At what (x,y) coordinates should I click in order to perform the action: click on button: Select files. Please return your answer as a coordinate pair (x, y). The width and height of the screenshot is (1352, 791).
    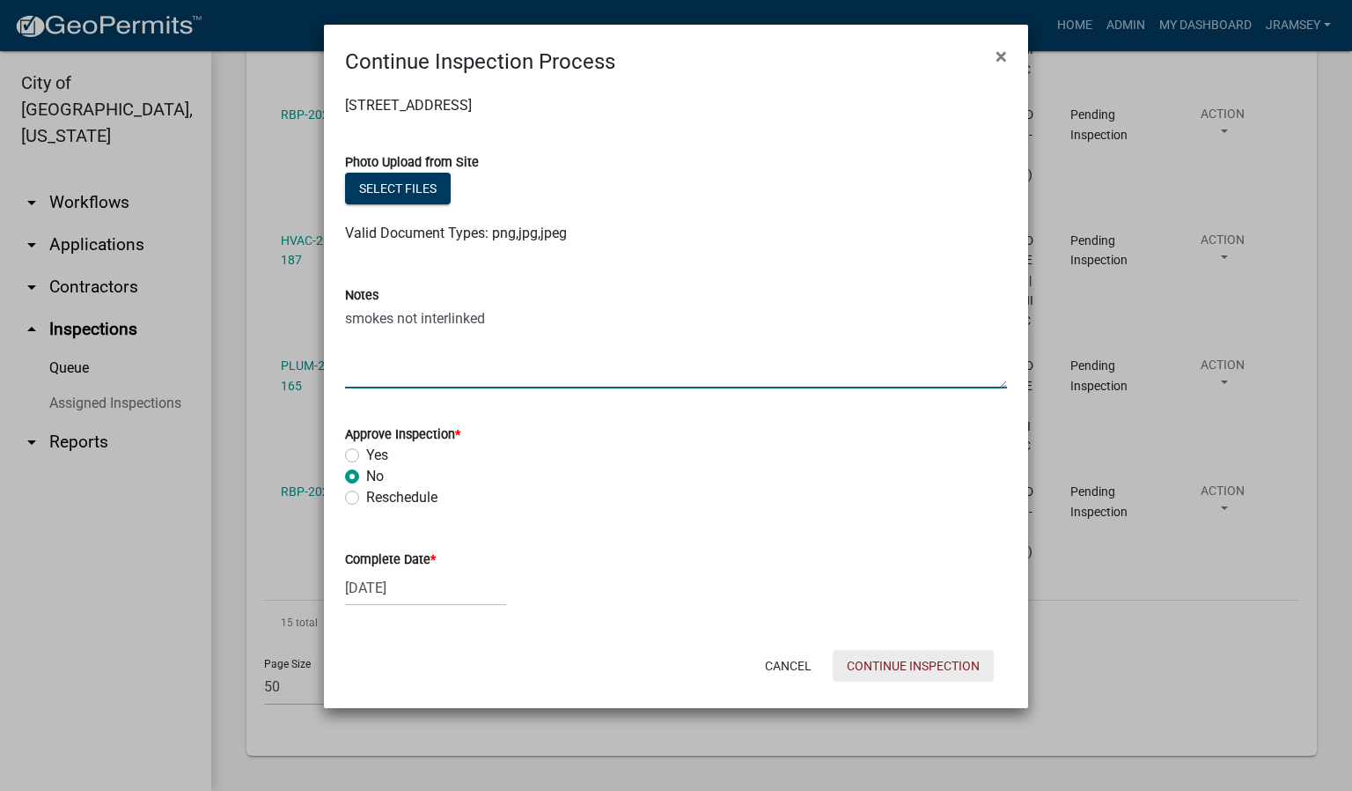
    Looking at the image, I should click on (398, 188).